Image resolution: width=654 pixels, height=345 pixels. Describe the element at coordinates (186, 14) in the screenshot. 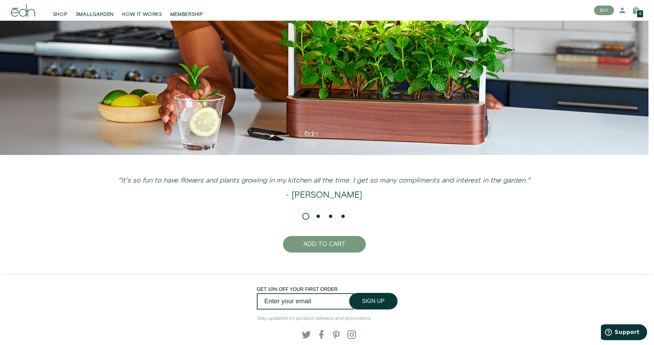

I see `span: MEMBERSHIP` at that location.